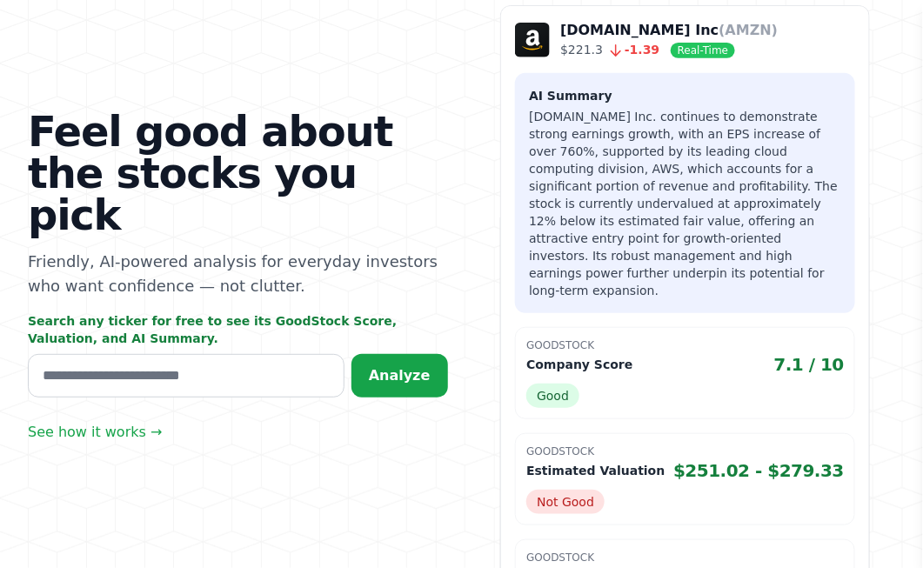 The width and height of the screenshot is (923, 568). Describe the element at coordinates (748, 30) in the screenshot. I see `span: (AMZN)` at that location.